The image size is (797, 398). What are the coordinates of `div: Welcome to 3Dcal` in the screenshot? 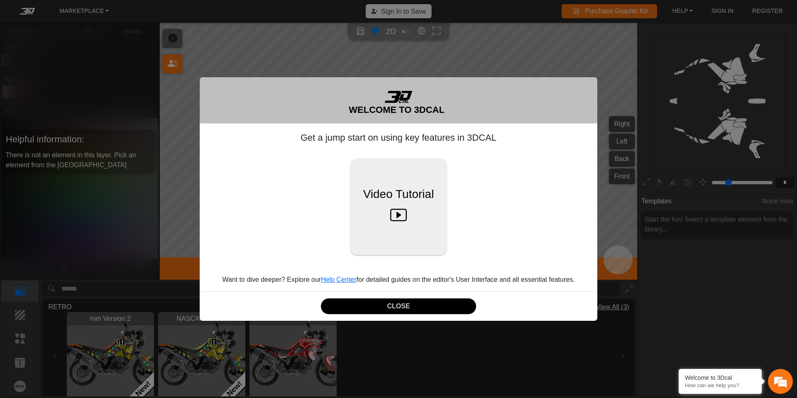 It's located at (720, 378).